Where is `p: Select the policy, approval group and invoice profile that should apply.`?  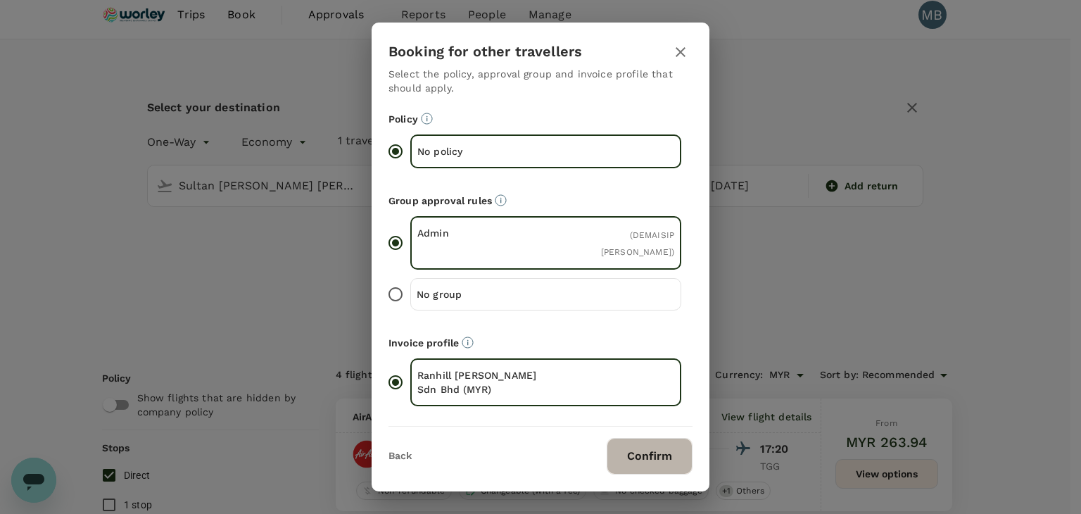
p: Select the policy, approval group and invoice profile that should apply. is located at coordinates (540, 81).